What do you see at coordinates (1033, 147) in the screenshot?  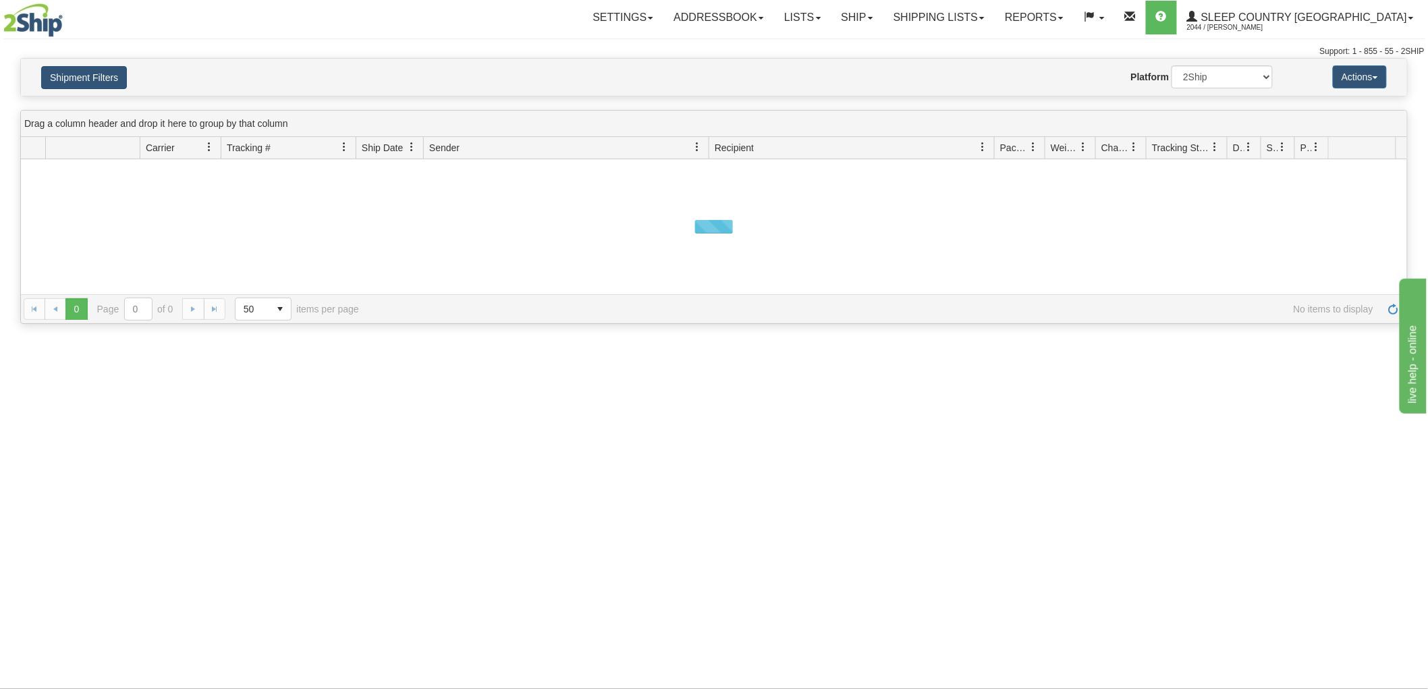 I see `a: Packages filter column settings` at bounding box center [1033, 147].